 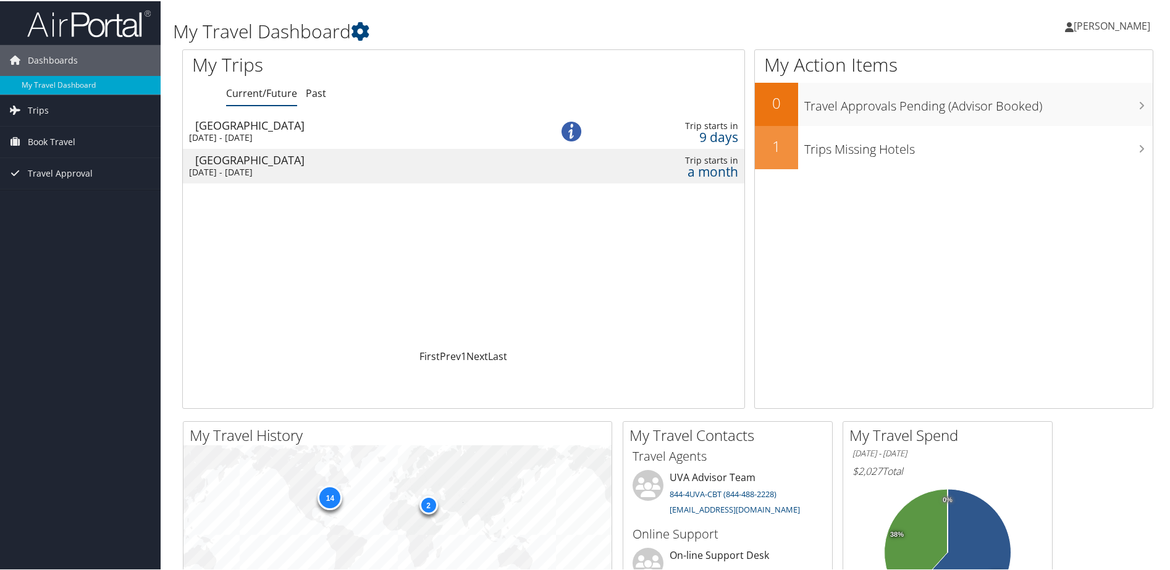 What do you see at coordinates (38, 109) in the screenshot?
I see `span: Trips` at bounding box center [38, 109].